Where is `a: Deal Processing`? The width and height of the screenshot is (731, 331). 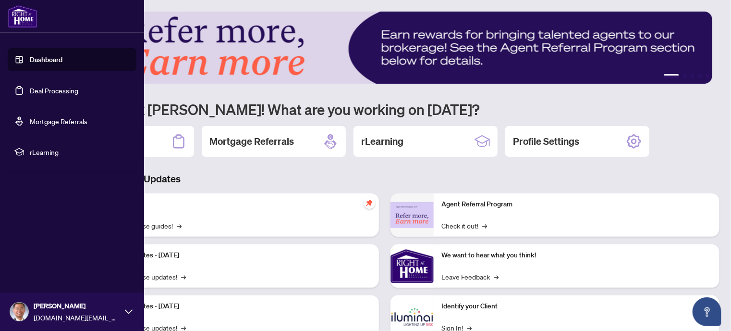 a: Deal Processing is located at coordinates (54, 90).